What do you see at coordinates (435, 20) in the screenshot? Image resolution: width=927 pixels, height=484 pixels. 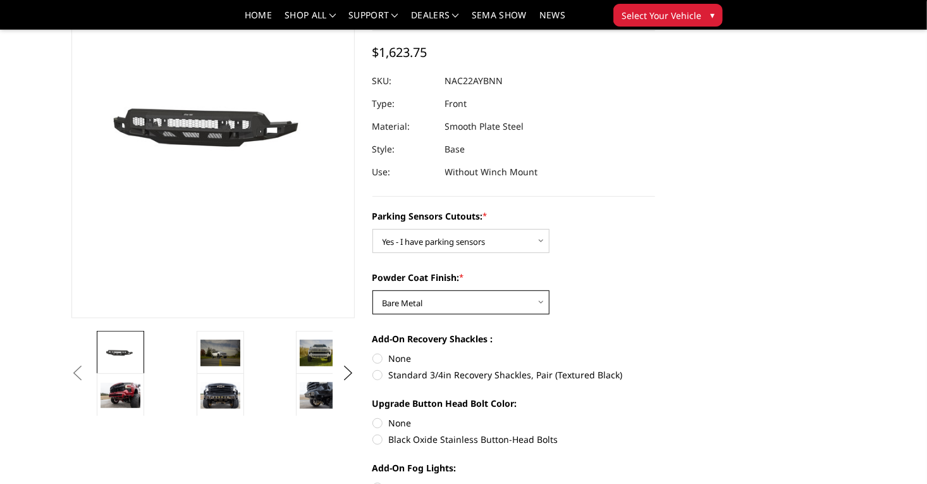 I see `a: Dealers` at bounding box center [435, 20].